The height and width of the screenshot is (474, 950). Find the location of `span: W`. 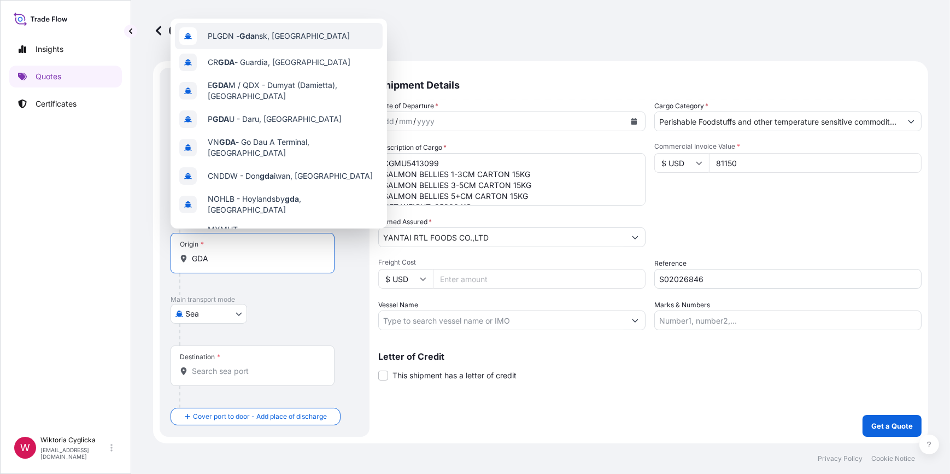

span: W is located at coordinates (25, 448).